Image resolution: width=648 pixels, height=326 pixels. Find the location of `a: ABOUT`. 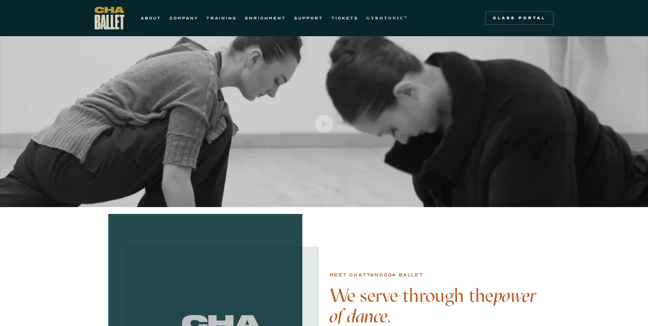

a: ABOUT is located at coordinates (151, 18).